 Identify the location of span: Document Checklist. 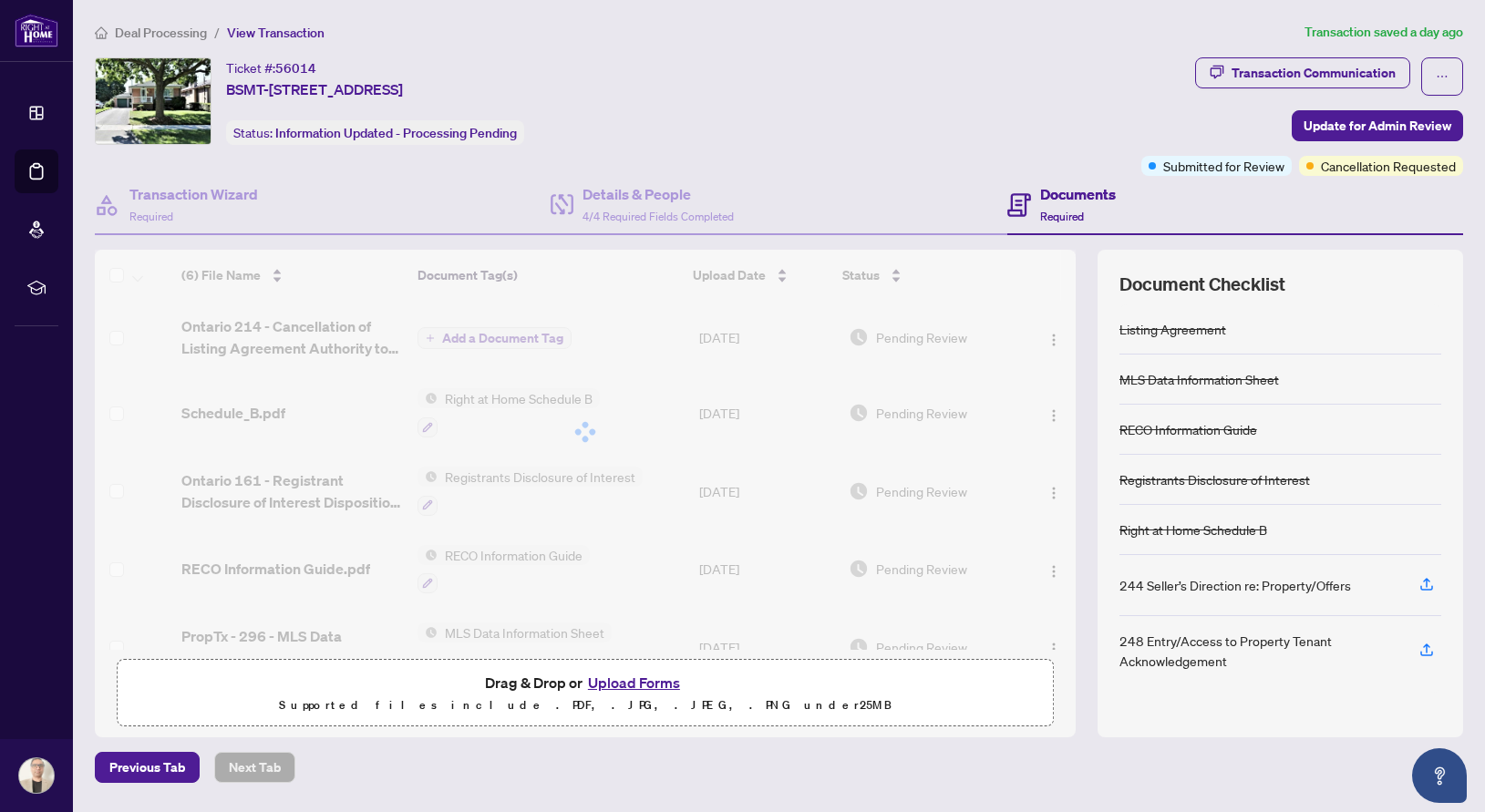
(1202, 285).